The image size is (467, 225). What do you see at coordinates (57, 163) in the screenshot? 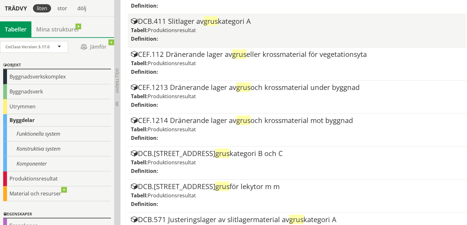
I see `div: Komponenter` at bounding box center [57, 163].